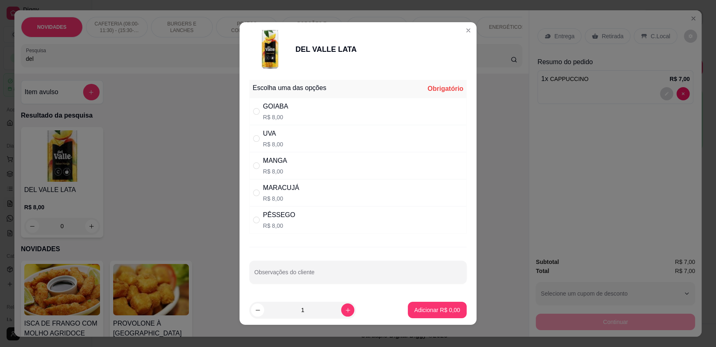 This screenshot has height=347, width=716. Describe the element at coordinates (281, 188) in the screenshot. I see `div: MARACUJÁ` at that location.